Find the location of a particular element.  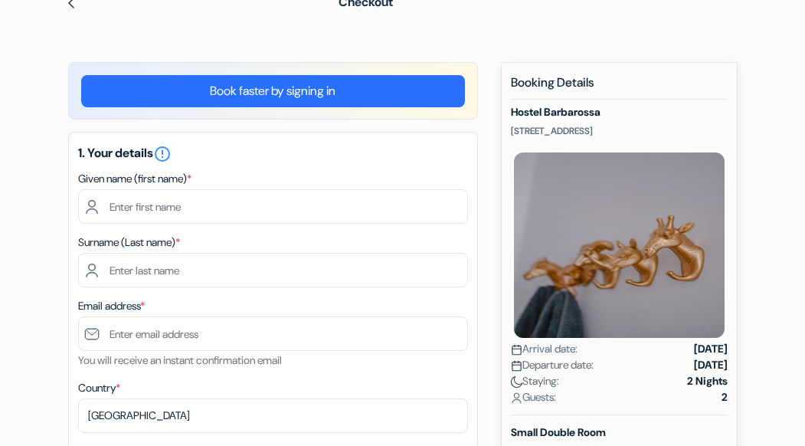

span: Departure date: is located at coordinates (552, 365).